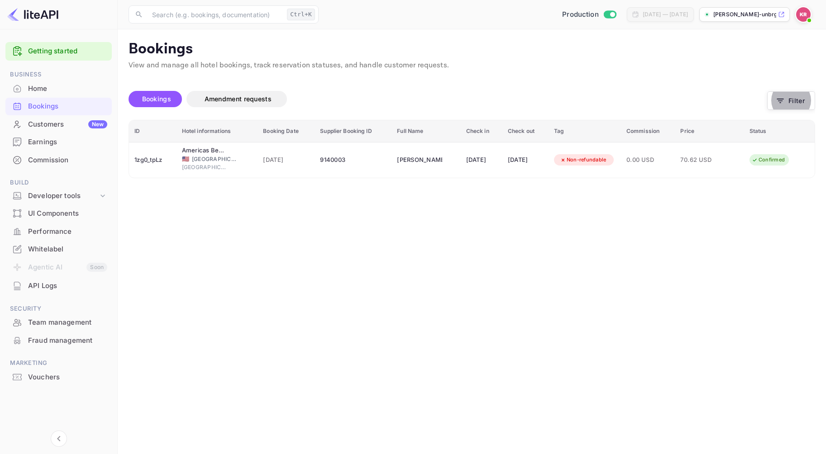  What do you see at coordinates (426, 131) in the screenshot?
I see `th: Full Name` at bounding box center [426, 131].